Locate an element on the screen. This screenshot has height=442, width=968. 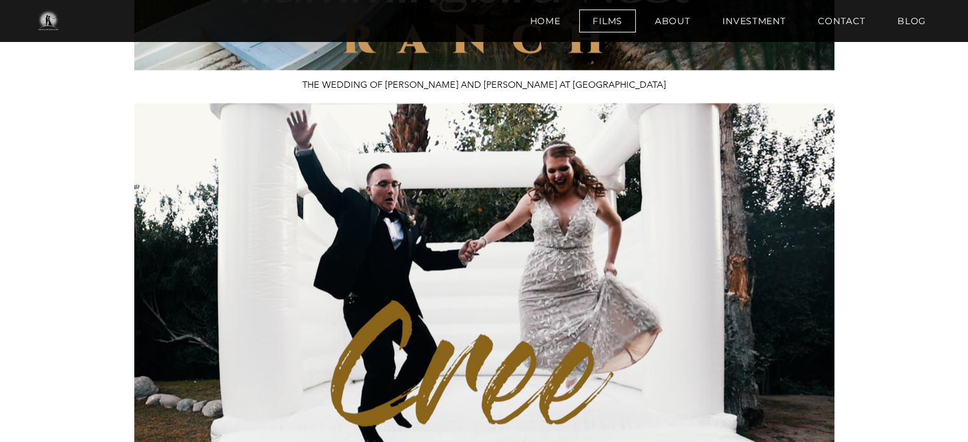
img: One in a Million Films | Los Angeles Wedding Videographer is located at coordinates (48, 21).